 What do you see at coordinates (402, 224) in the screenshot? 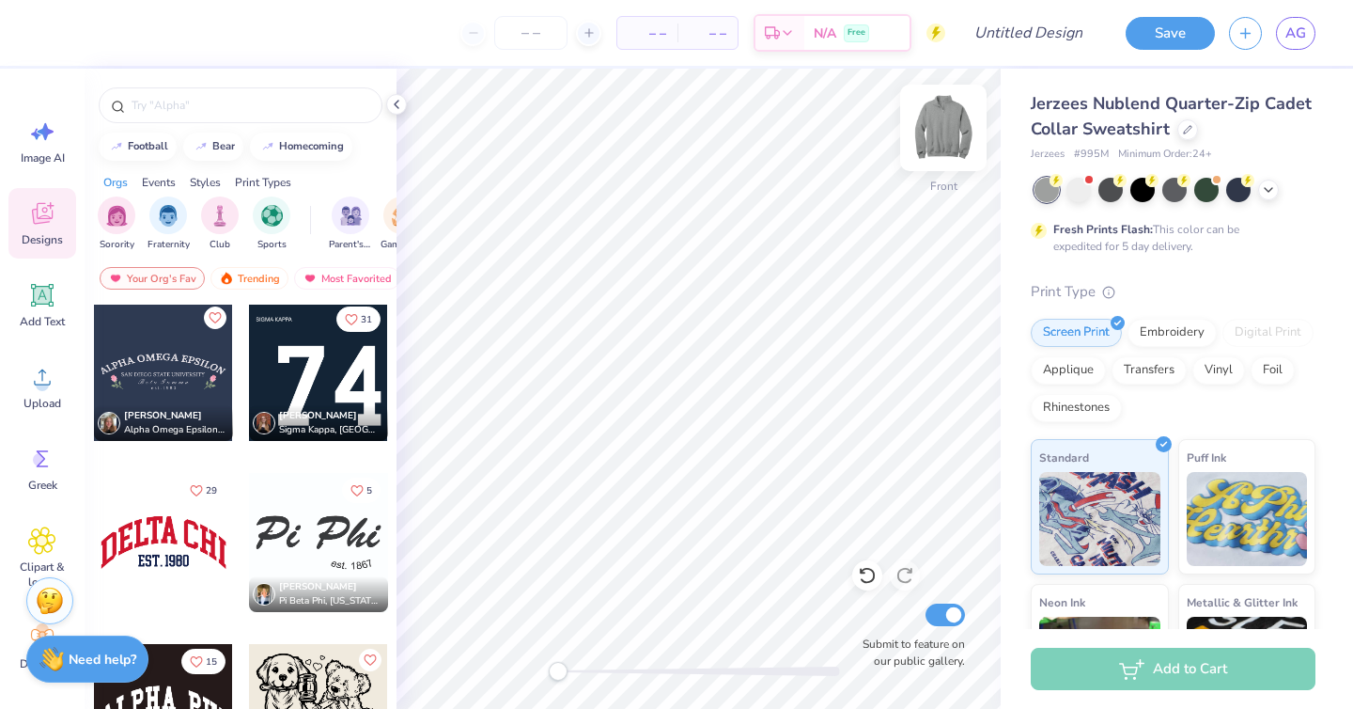
I see `div: filter for Game Day` at bounding box center [402, 224].